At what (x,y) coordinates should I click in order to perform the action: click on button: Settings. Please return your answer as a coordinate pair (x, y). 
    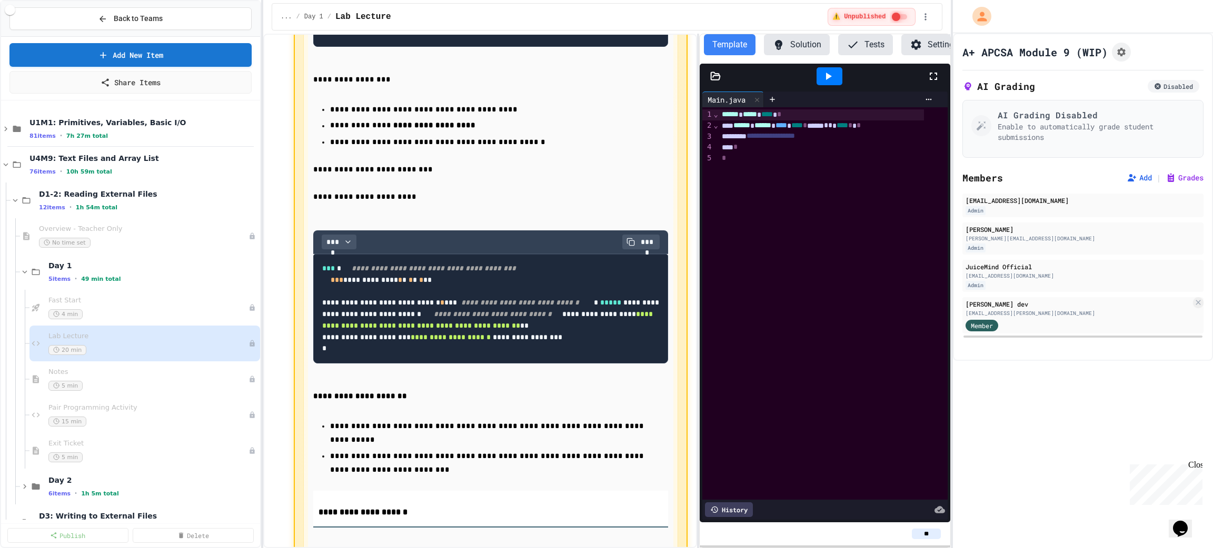
    Looking at the image, I should click on (934, 45).